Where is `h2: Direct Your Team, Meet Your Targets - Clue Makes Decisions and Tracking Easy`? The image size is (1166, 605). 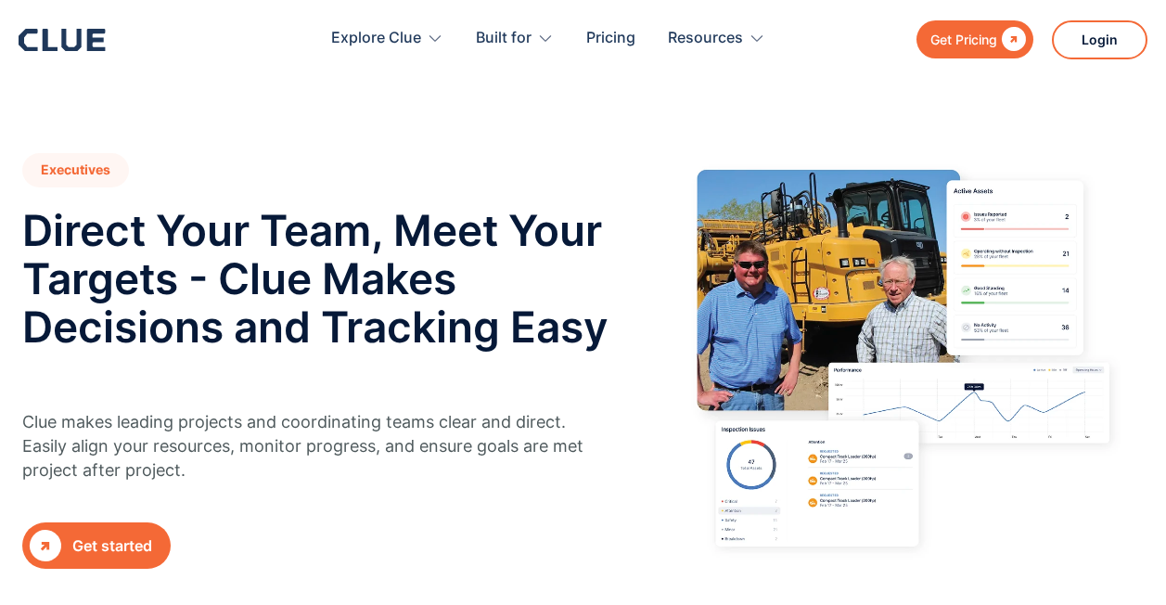
h2: Direct Your Team, Meet Your Targets - Clue Makes Decisions and Tracking Easy is located at coordinates (321, 278).